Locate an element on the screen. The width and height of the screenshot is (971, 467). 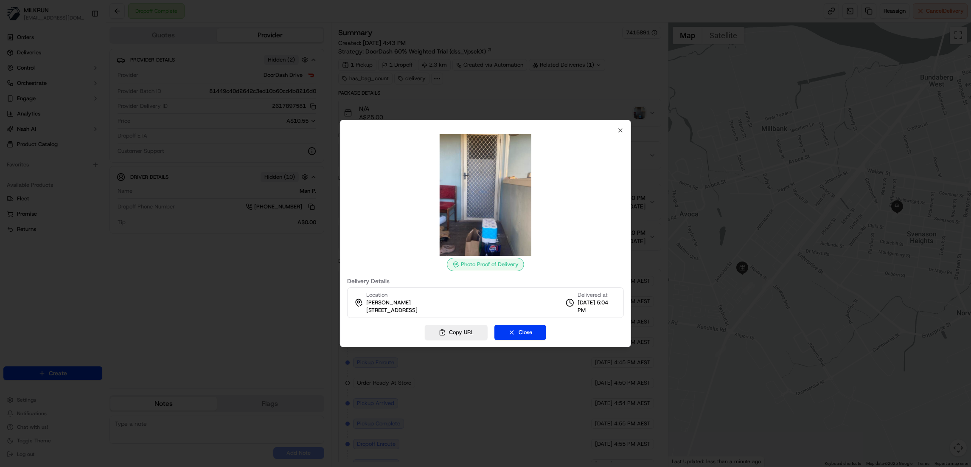
button: Close is located at coordinates (520, 332).